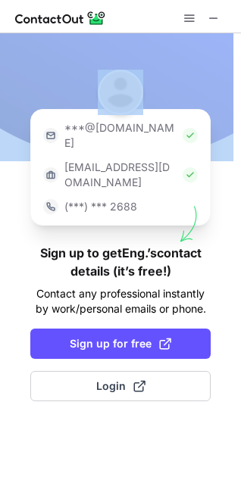 The width and height of the screenshot is (241, 483). What do you see at coordinates (120, 386) in the screenshot?
I see `span: Login` at bounding box center [120, 386].